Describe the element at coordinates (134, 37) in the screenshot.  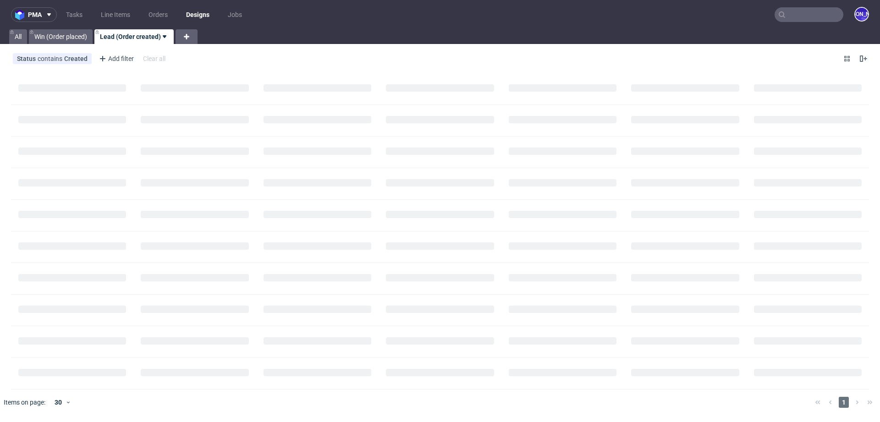
I see `a: Lead (Order created)` at that location.